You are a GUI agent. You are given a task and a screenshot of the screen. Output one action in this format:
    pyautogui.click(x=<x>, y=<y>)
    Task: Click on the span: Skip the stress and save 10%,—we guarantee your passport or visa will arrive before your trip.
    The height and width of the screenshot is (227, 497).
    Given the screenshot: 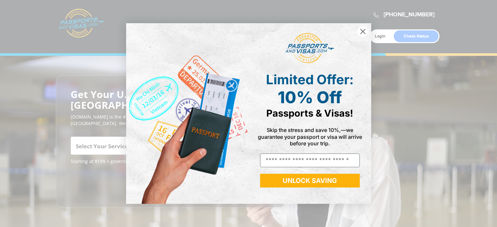 What is the action you would take?
    pyautogui.click(x=310, y=137)
    